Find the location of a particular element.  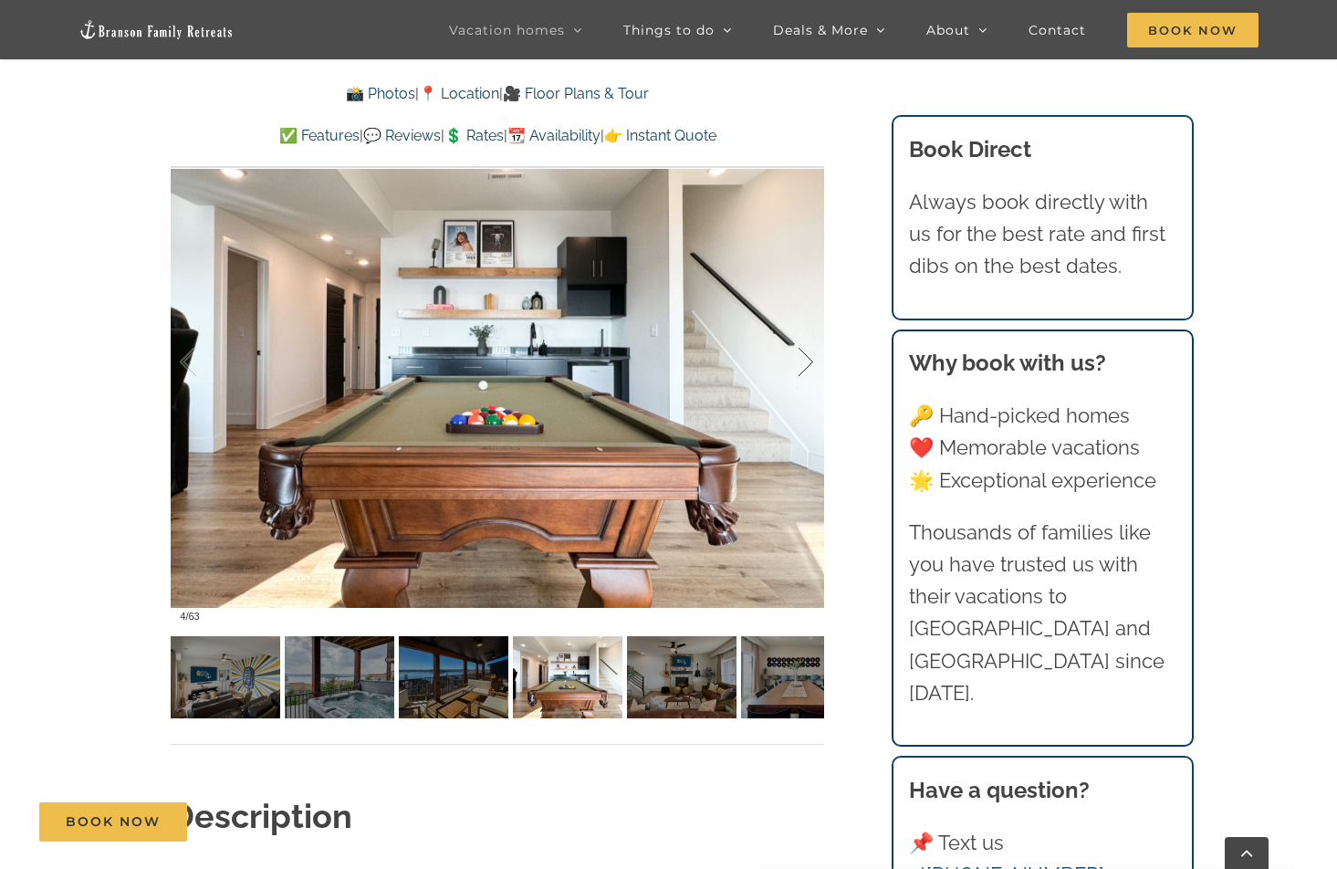

img: Legends-Pointe-vacation-rental-Table-Rock-Lake-1020-scaled.jpg-nggid042311-ngg0dyn-120x90-00f0w01... is located at coordinates (454, 677).